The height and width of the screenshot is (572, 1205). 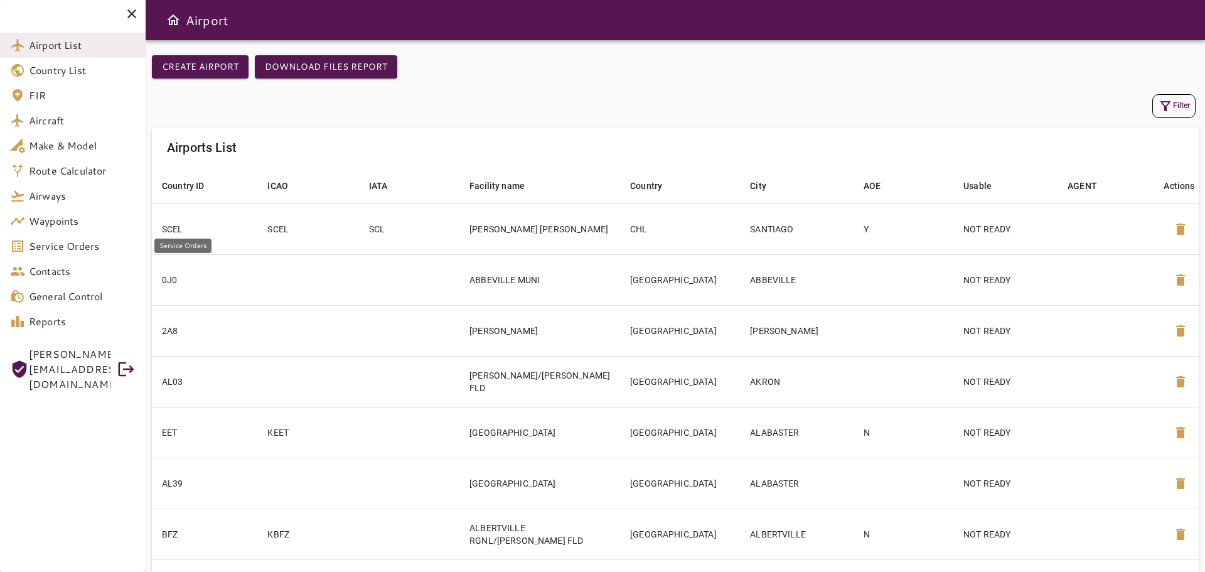 What do you see at coordinates (82, 196) in the screenshot?
I see `span: Airways` at bounding box center [82, 196].